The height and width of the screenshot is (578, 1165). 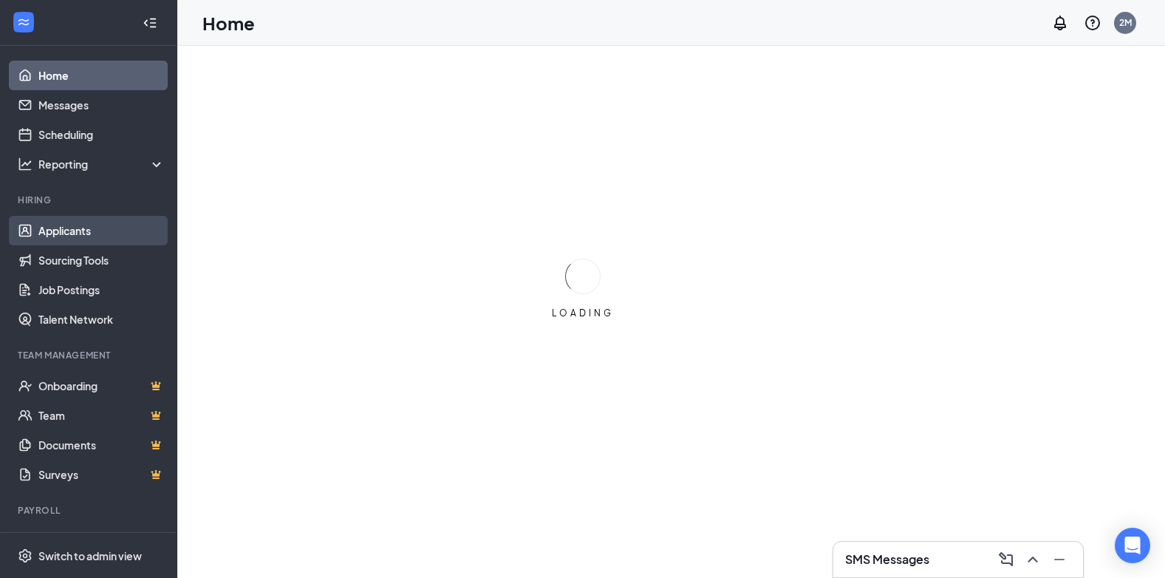 I want to click on a: Scheduling, so click(x=101, y=134).